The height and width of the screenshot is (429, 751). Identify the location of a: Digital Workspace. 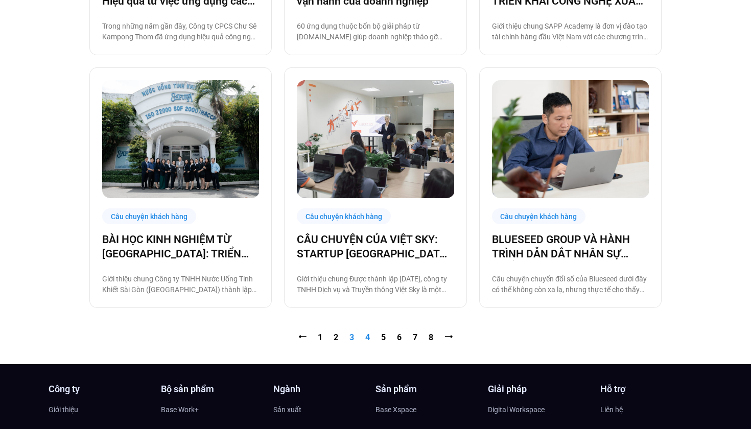
(539, 410).